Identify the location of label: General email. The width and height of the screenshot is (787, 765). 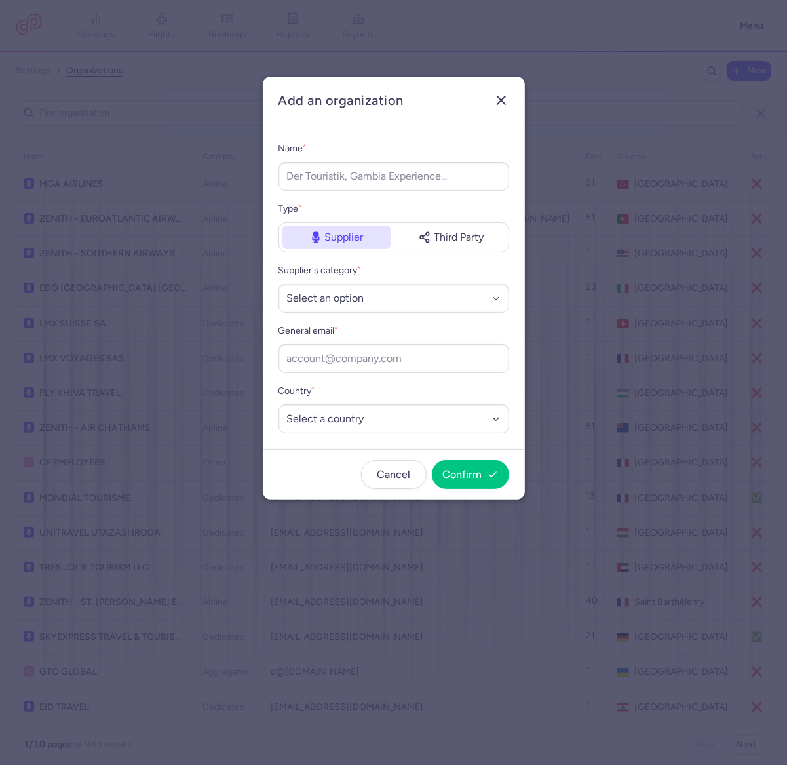
(394, 331).